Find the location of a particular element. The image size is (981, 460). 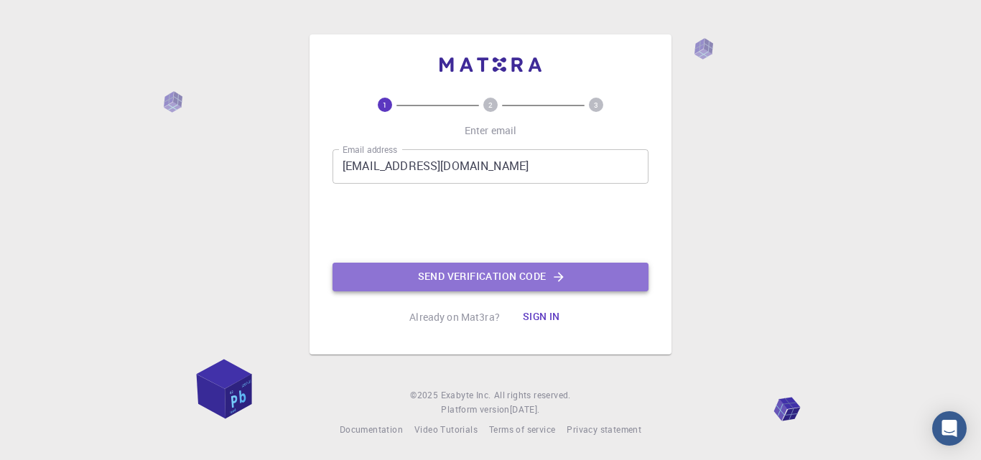

label: Email address is located at coordinates (370, 149).